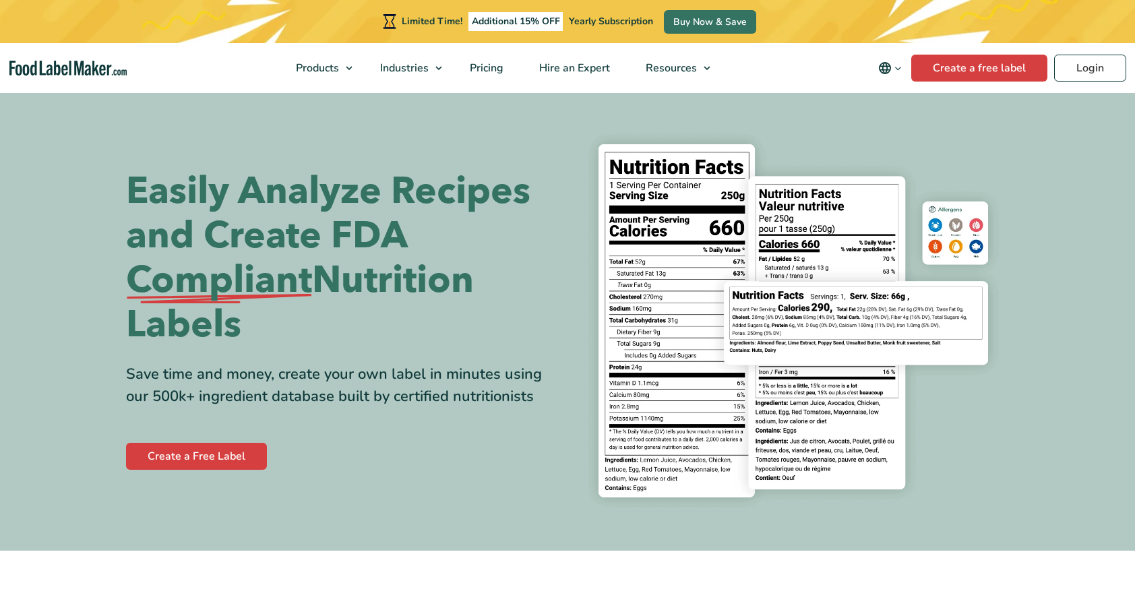 This screenshot has width=1135, height=614. What do you see at coordinates (219, 280) in the screenshot?
I see `span: Compliant` at bounding box center [219, 280].